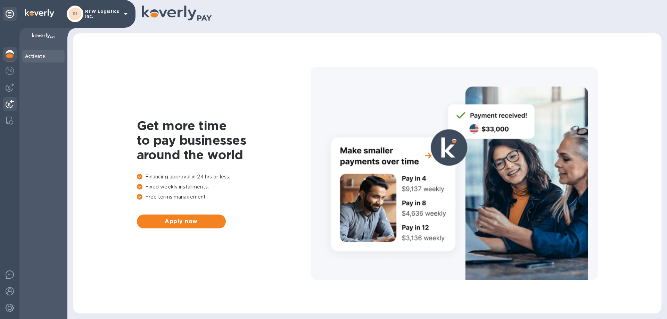 Image resolution: width=667 pixels, height=319 pixels. Describe the element at coordinates (10, 71) in the screenshot. I see `img: Foreign exchange` at that location.